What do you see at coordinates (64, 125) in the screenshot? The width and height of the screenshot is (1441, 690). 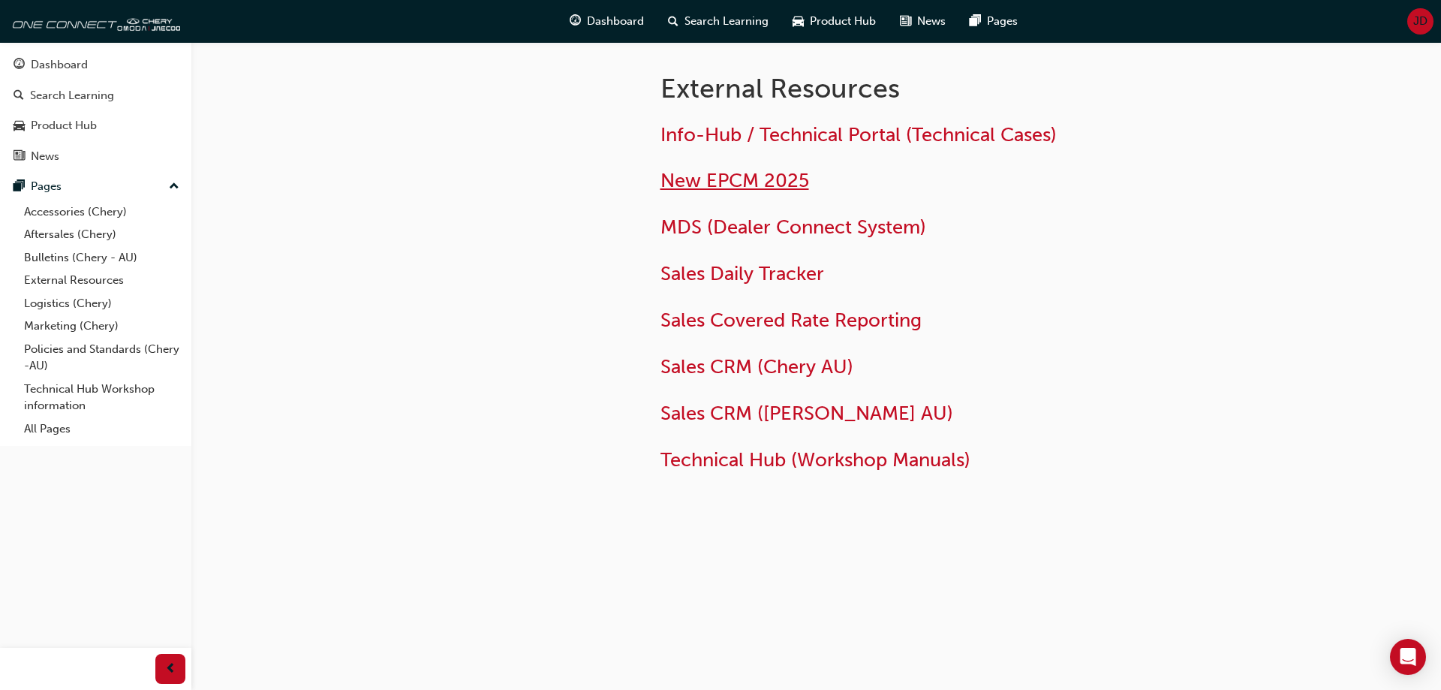 I see `div: Product Hub` at bounding box center [64, 125].